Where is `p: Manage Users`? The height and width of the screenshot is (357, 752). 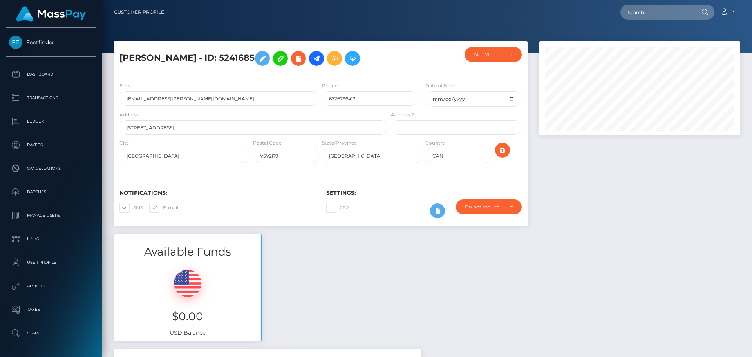
p: Manage Users is located at coordinates (51, 215).